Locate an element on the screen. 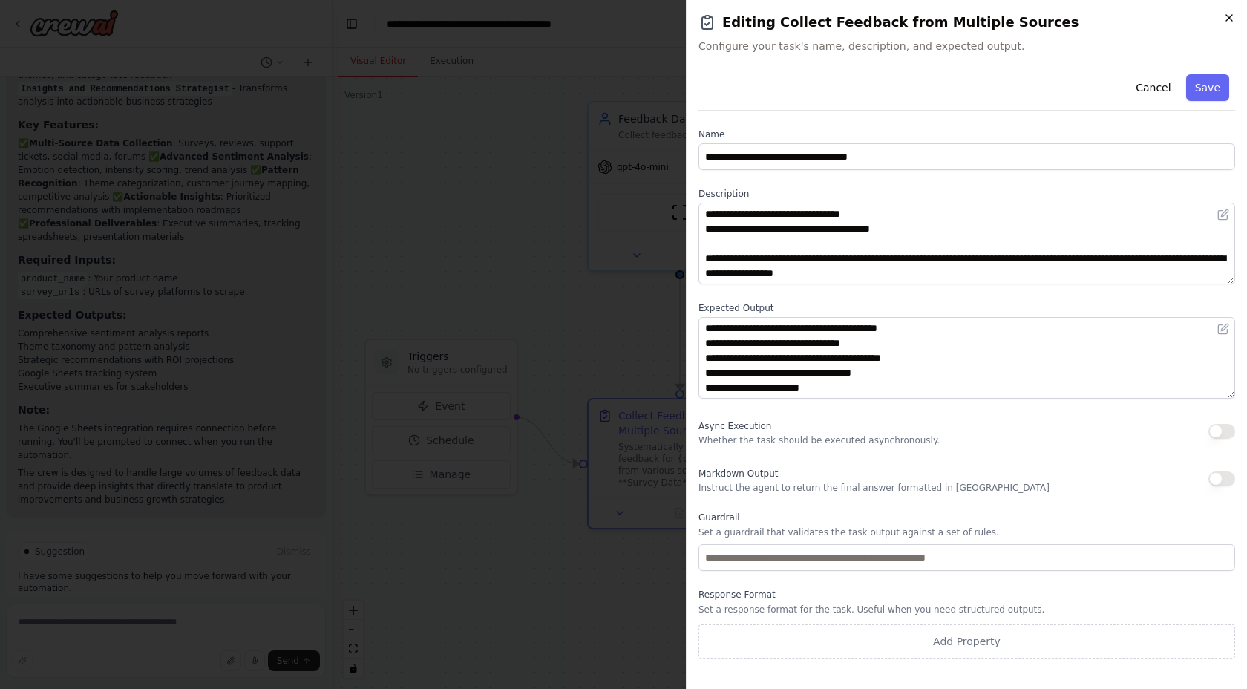 The height and width of the screenshot is (689, 1247). p: Set a response format for the task. Useful when you need structured outputs. is located at coordinates (966, 609).